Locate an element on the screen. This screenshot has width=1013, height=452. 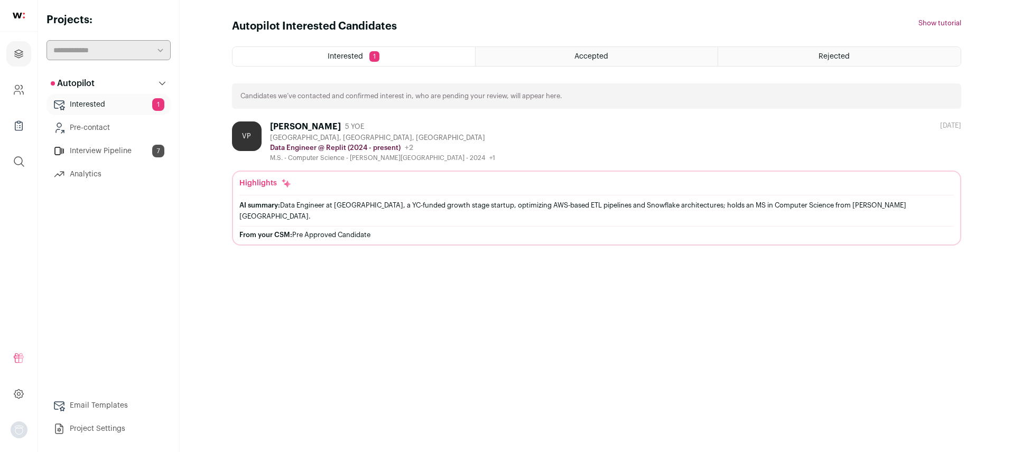
span: From your CSM: is located at coordinates (266, 235).